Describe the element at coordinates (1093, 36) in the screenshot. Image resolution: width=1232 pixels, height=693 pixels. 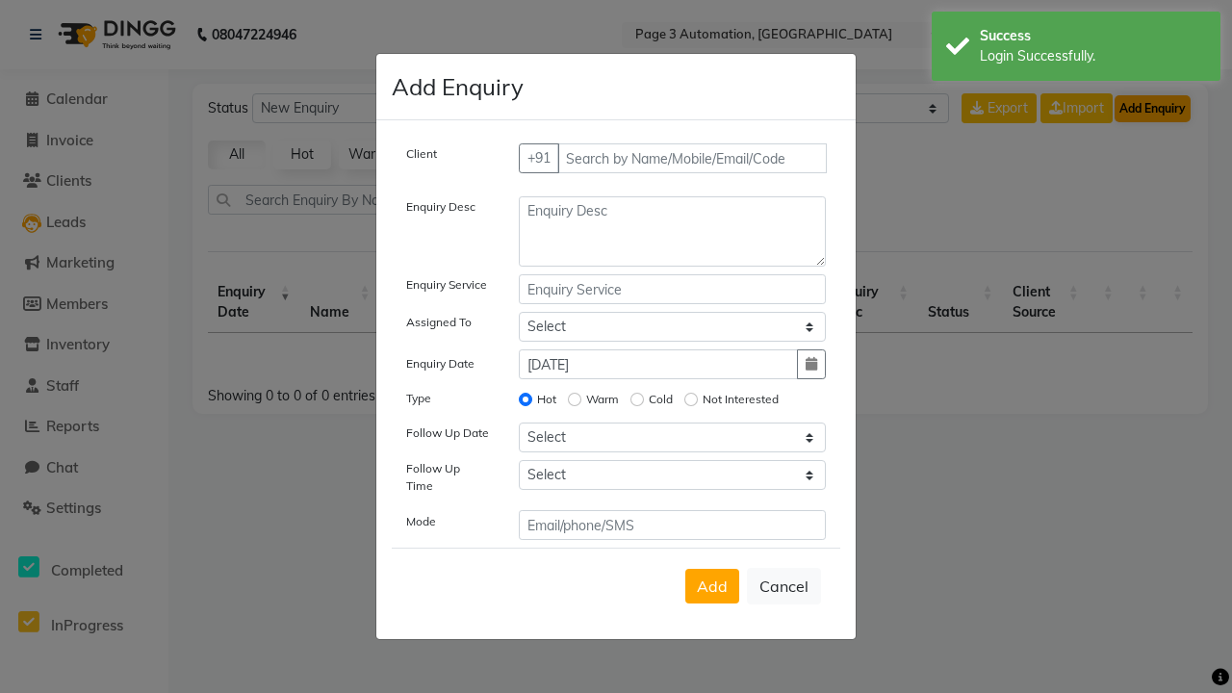
I see `div: Success` at that location.